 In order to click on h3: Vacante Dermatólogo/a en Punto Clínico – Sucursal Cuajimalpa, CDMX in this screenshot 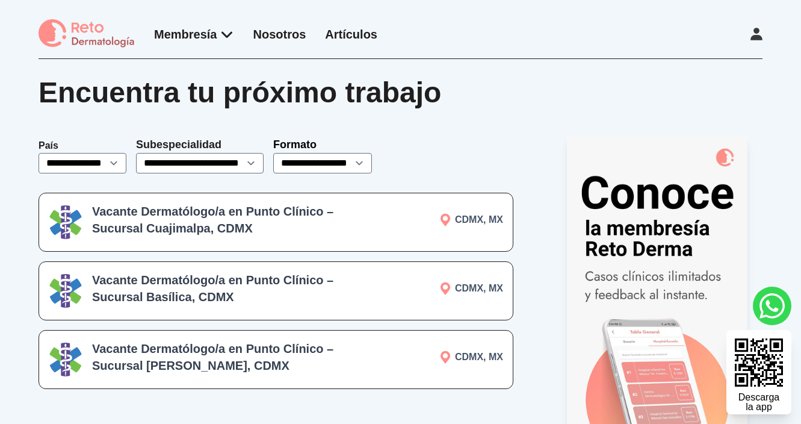, I will do `click(226, 220)`.